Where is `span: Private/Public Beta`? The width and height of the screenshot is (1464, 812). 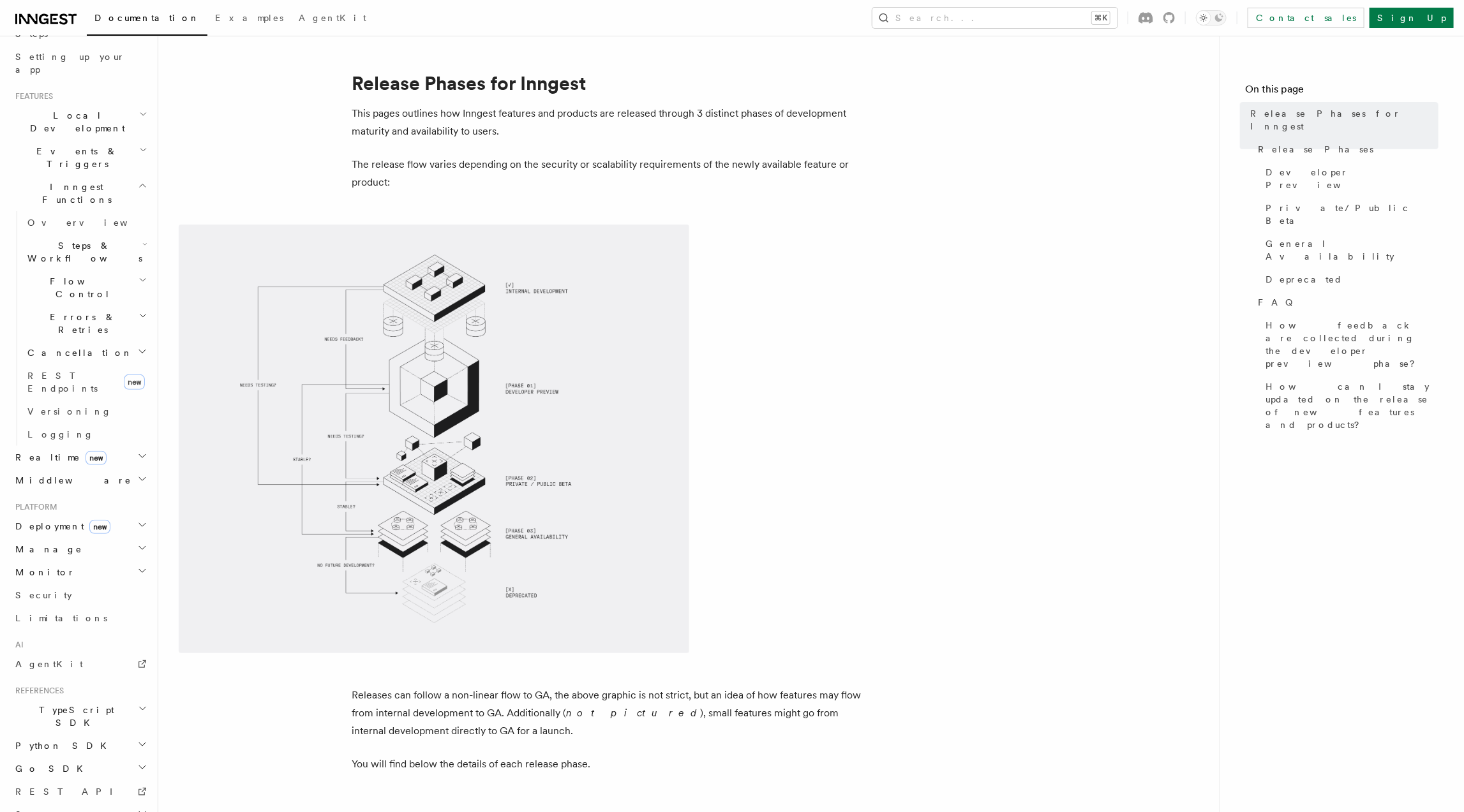
span: Private/Public Beta is located at coordinates (1352, 215).